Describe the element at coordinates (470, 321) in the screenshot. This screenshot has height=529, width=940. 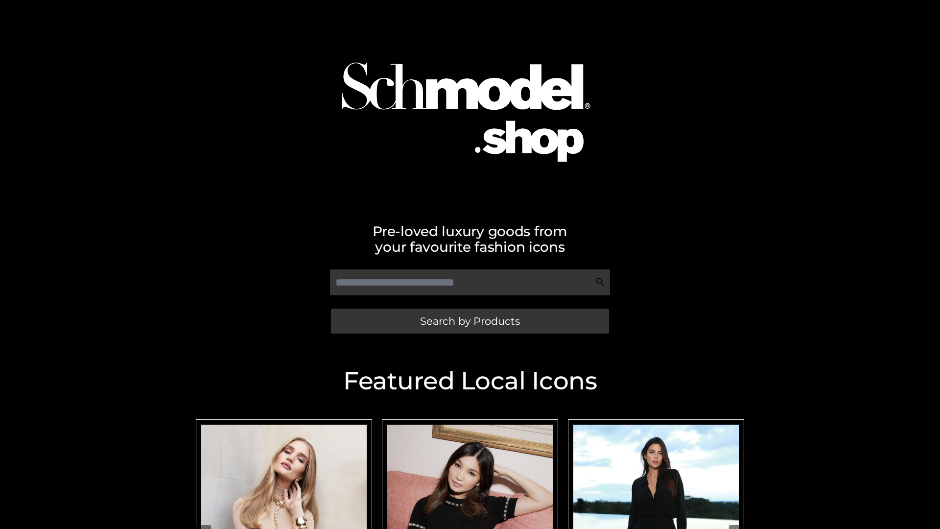
I see `span: Search by Products` at that location.